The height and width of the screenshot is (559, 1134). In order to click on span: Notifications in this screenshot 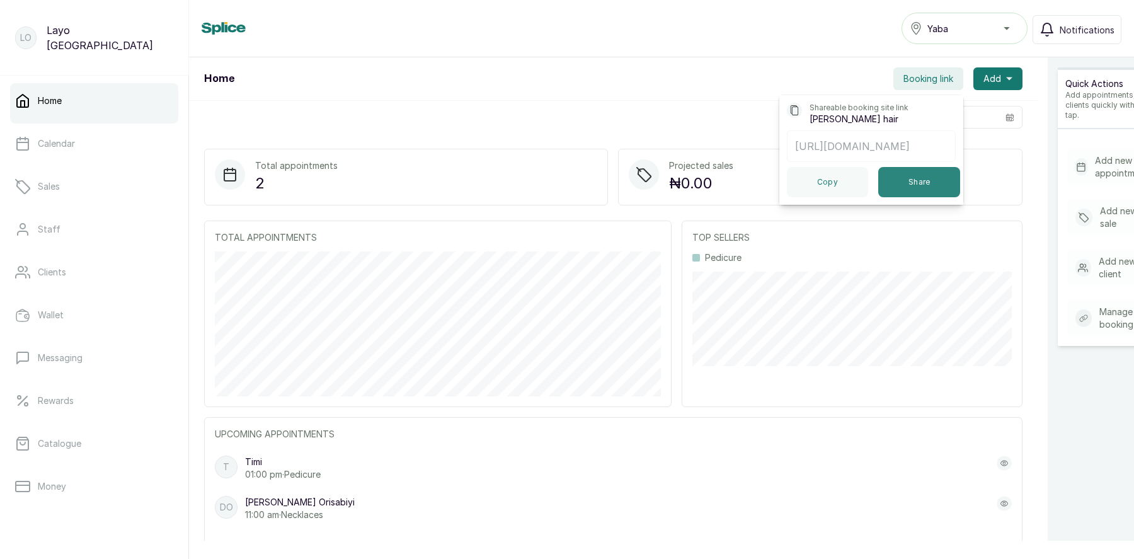, I will do `click(1086, 30)`.